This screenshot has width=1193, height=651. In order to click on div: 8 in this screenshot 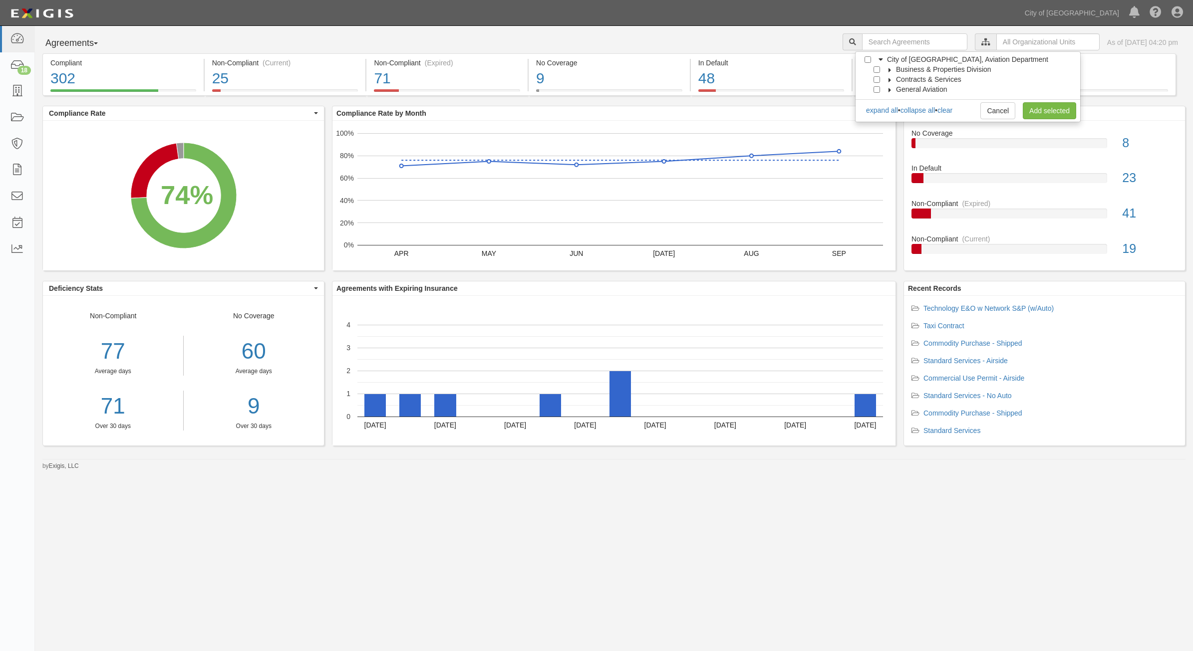, I will do `click(1150, 143)`.